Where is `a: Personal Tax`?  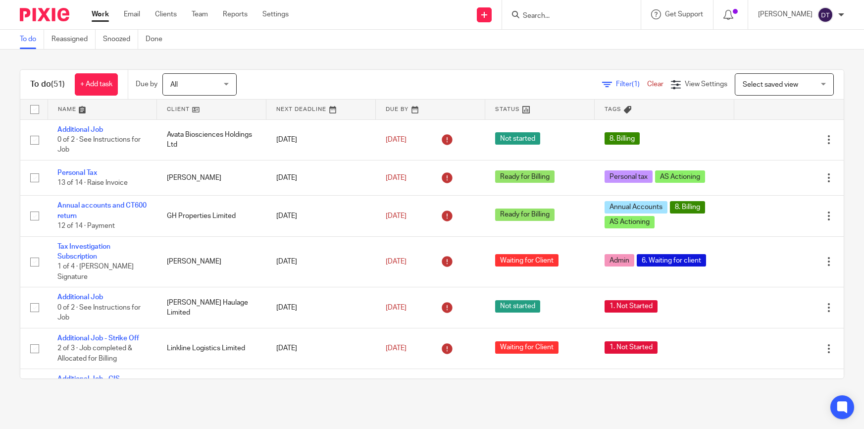 a: Personal Tax is located at coordinates (77, 173).